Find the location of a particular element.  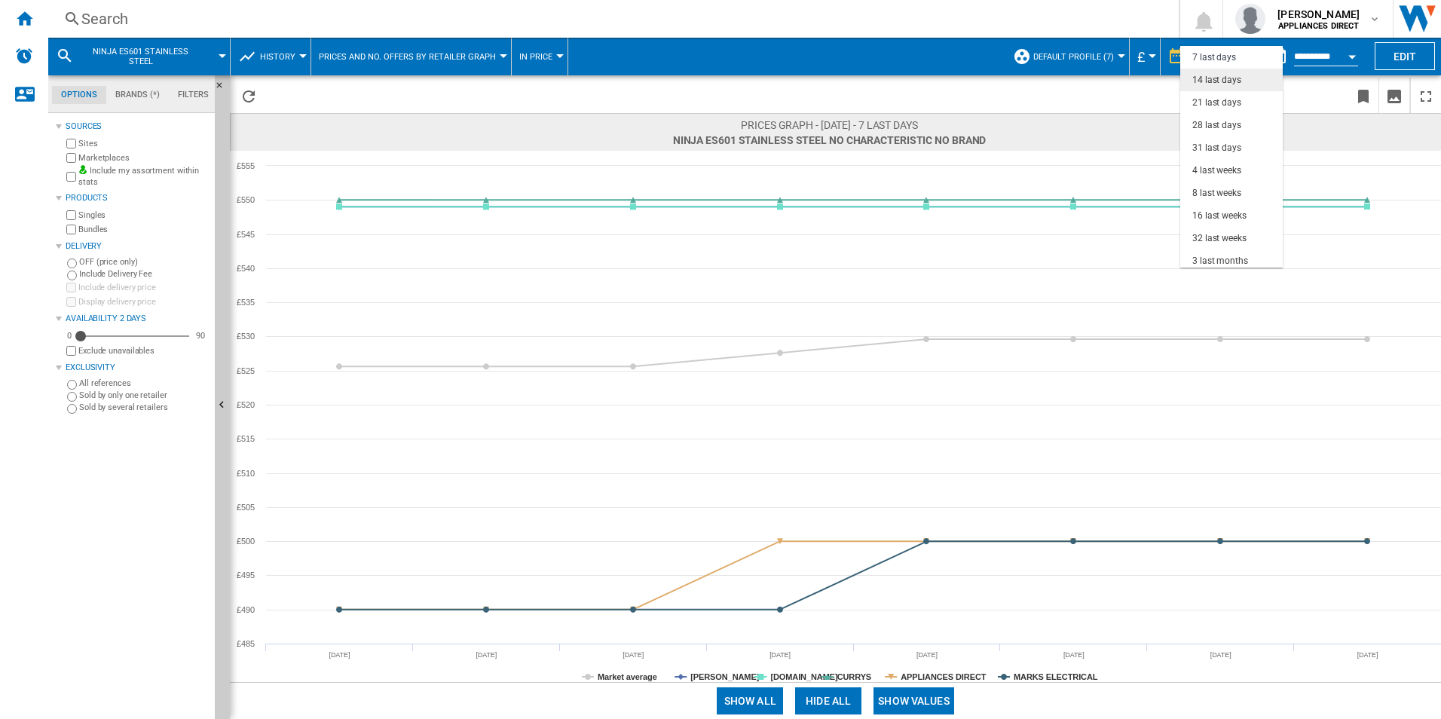

div: 21 last days is located at coordinates (1216, 102).